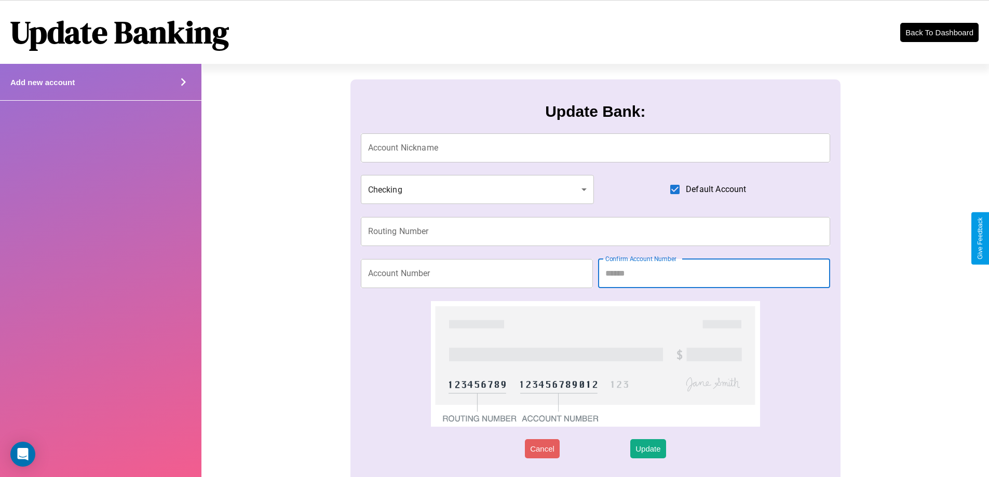  I want to click on button: Update, so click(648, 448).